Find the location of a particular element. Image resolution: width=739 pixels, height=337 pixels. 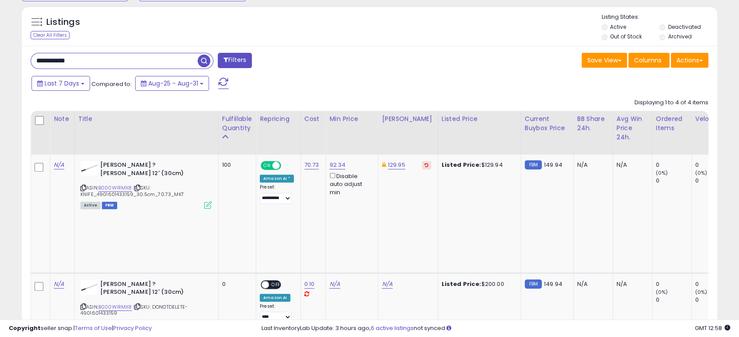

span: | SKU: KNIFE_4901601433159_30.5cm_70.73_MKT is located at coordinates (132, 191).